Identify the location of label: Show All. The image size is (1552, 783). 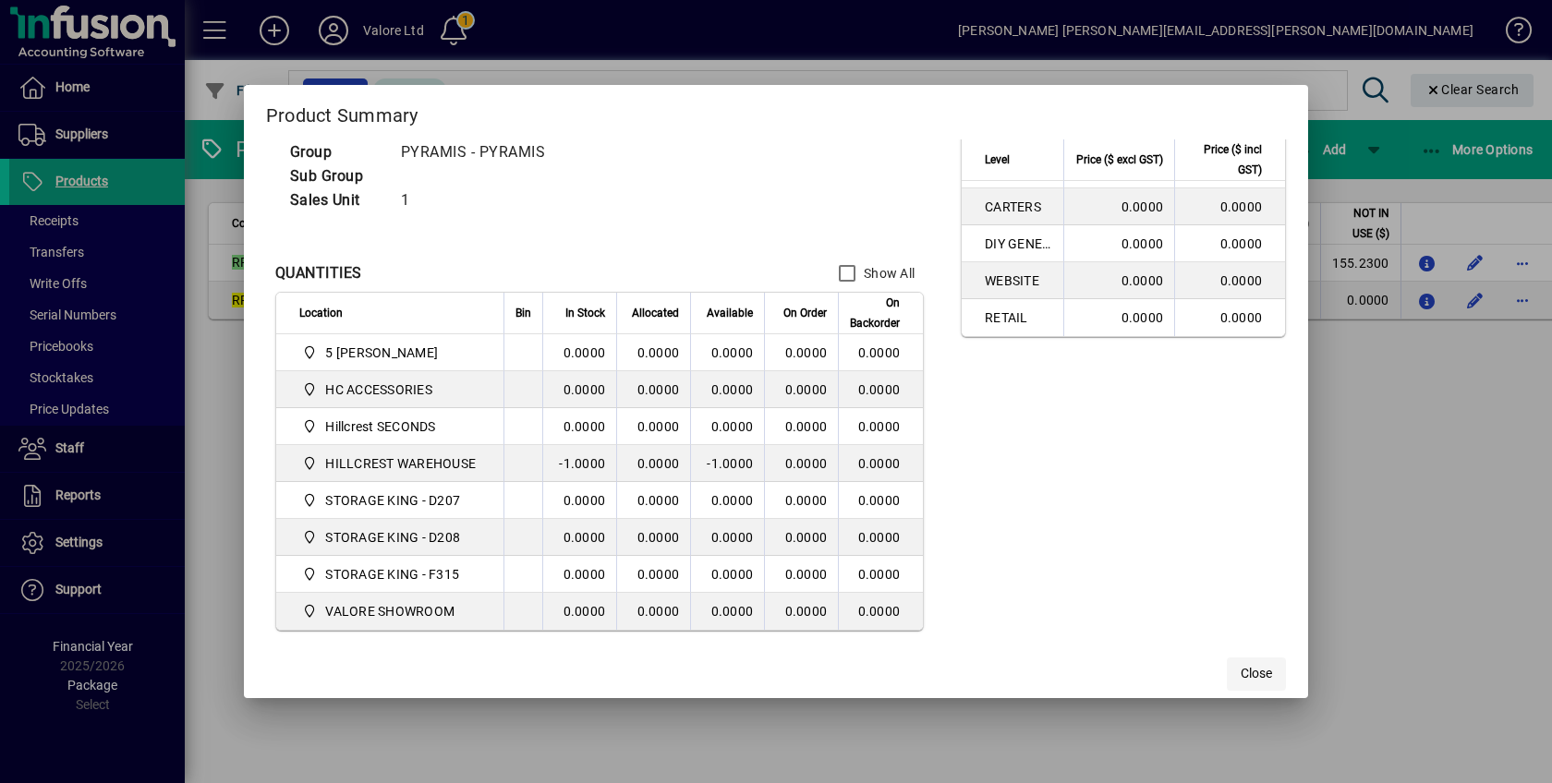
(887, 273).